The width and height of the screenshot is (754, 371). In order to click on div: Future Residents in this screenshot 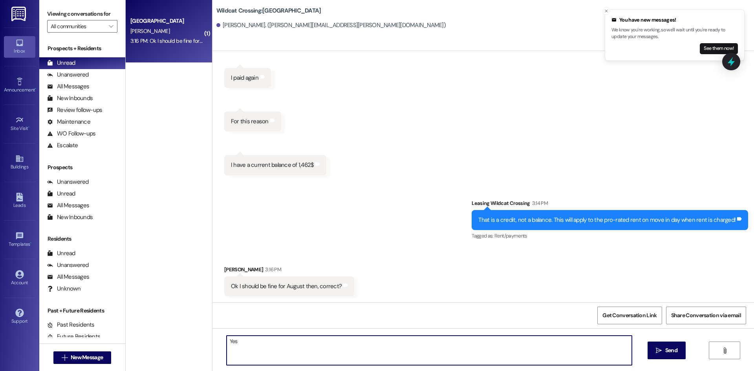, I will do `click(73, 336)`.